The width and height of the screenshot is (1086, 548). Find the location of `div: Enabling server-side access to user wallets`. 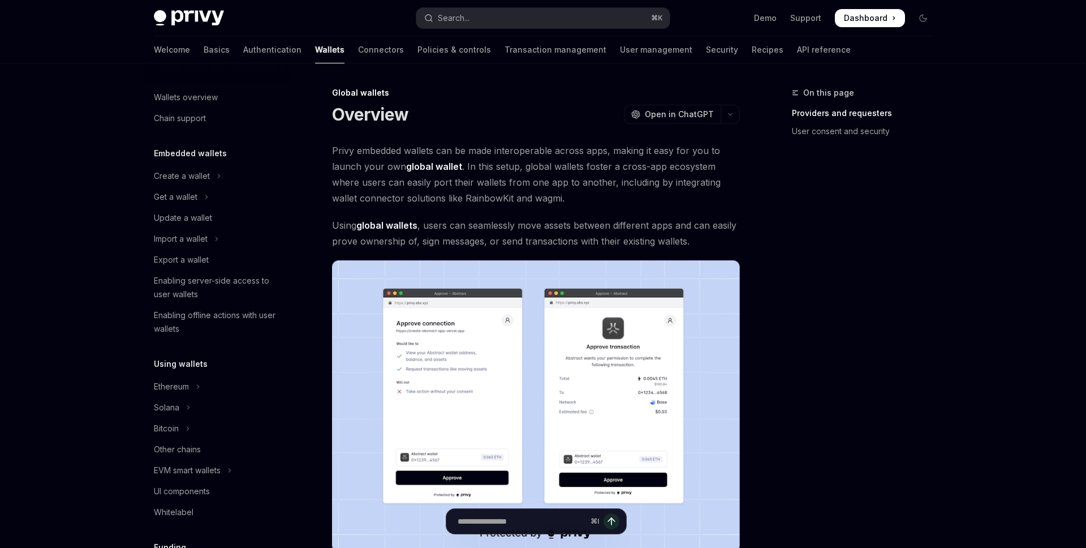

div: Enabling server-side access to user wallets is located at coordinates (218, 287).